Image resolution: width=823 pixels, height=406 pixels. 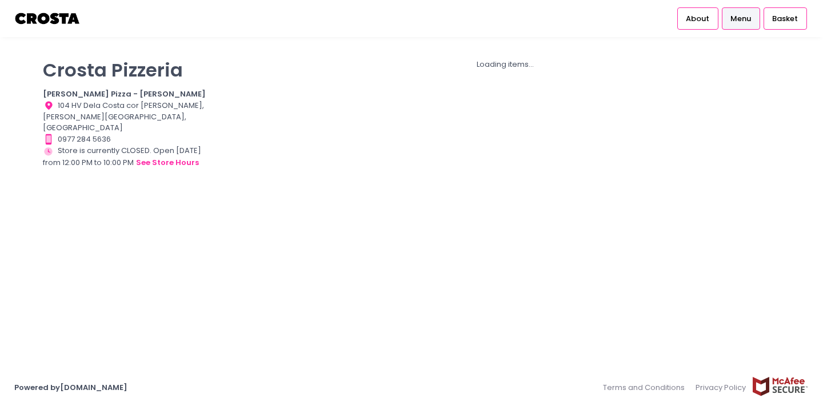 What do you see at coordinates (47, 18) in the screenshot?
I see `img: logo` at bounding box center [47, 18].